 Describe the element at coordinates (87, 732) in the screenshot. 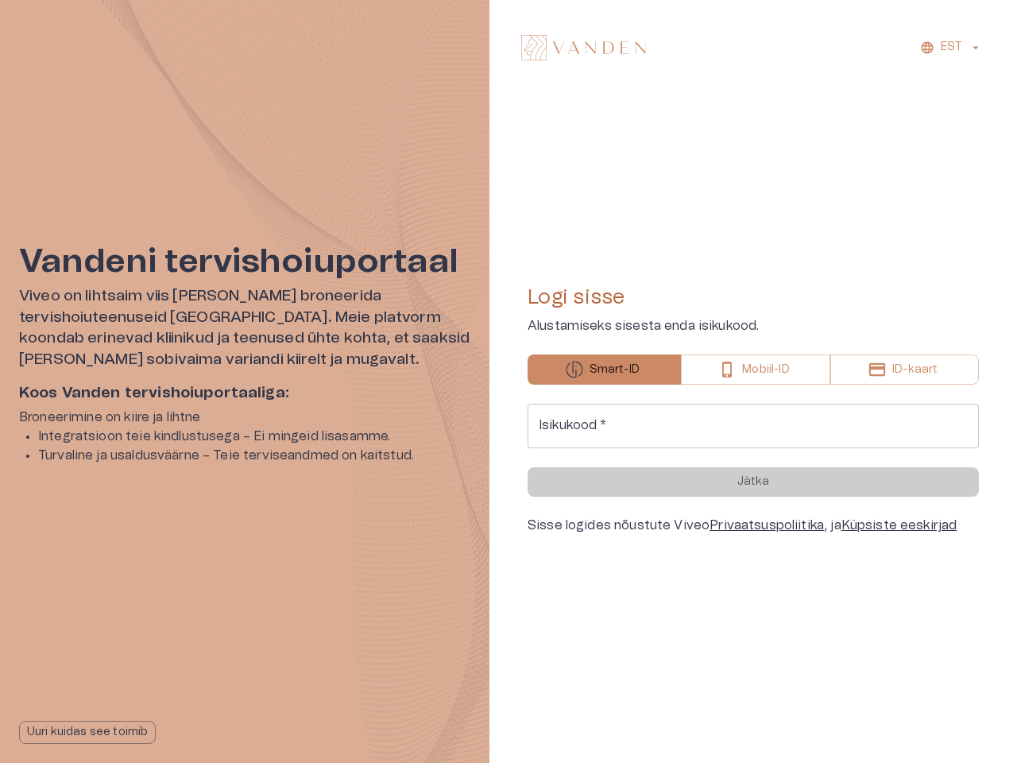

I see `button: Uuri kuidas see toimib` at that location.